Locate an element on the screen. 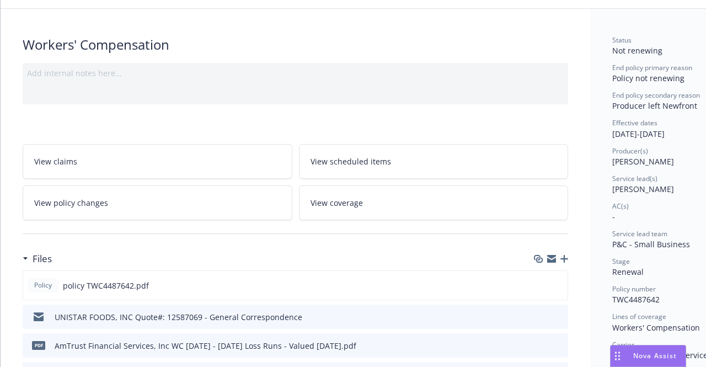 The width and height of the screenshot is (706, 367). div: Drag to move is located at coordinates (617, 356).